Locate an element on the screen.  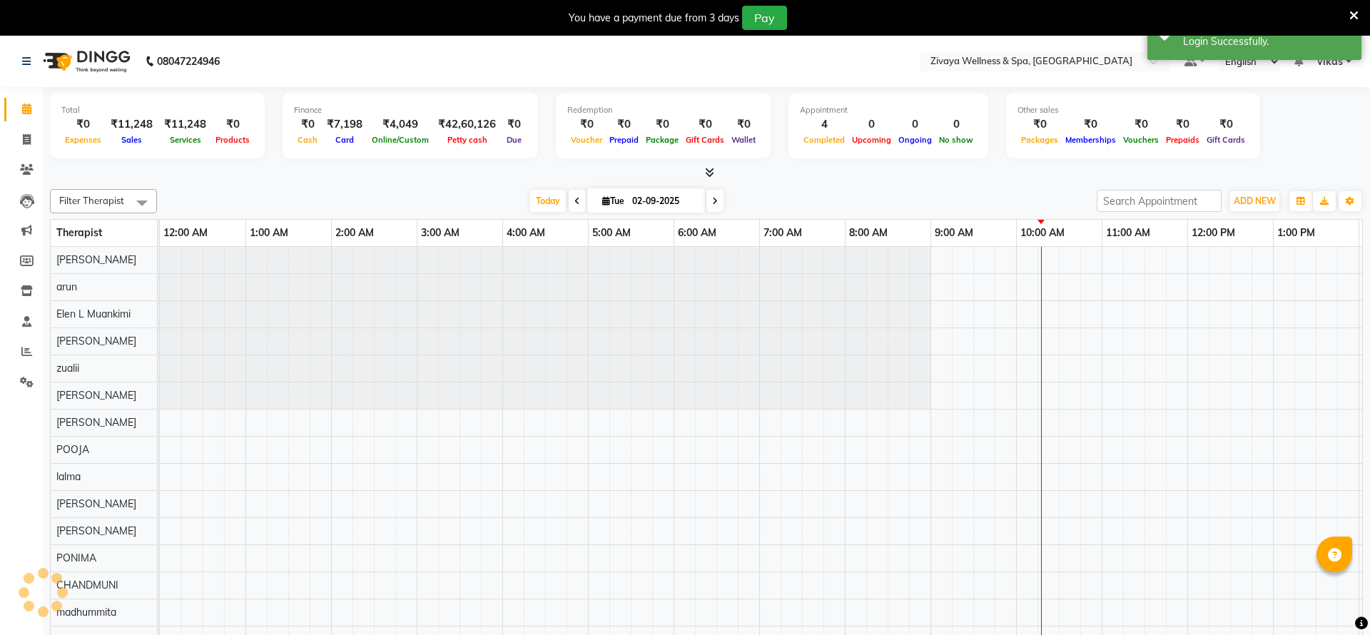
span: Ongoing is located at coordinates (915, 140).